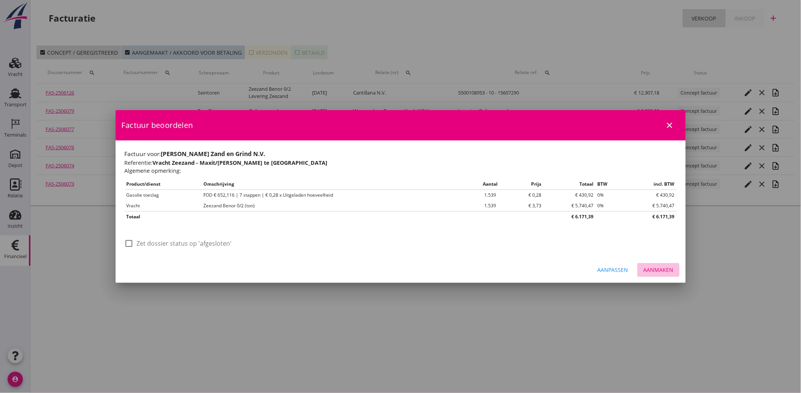 The height and width of the screenshot is (393, 801). I want to click on button: Aanpassen, so click(613, 270).